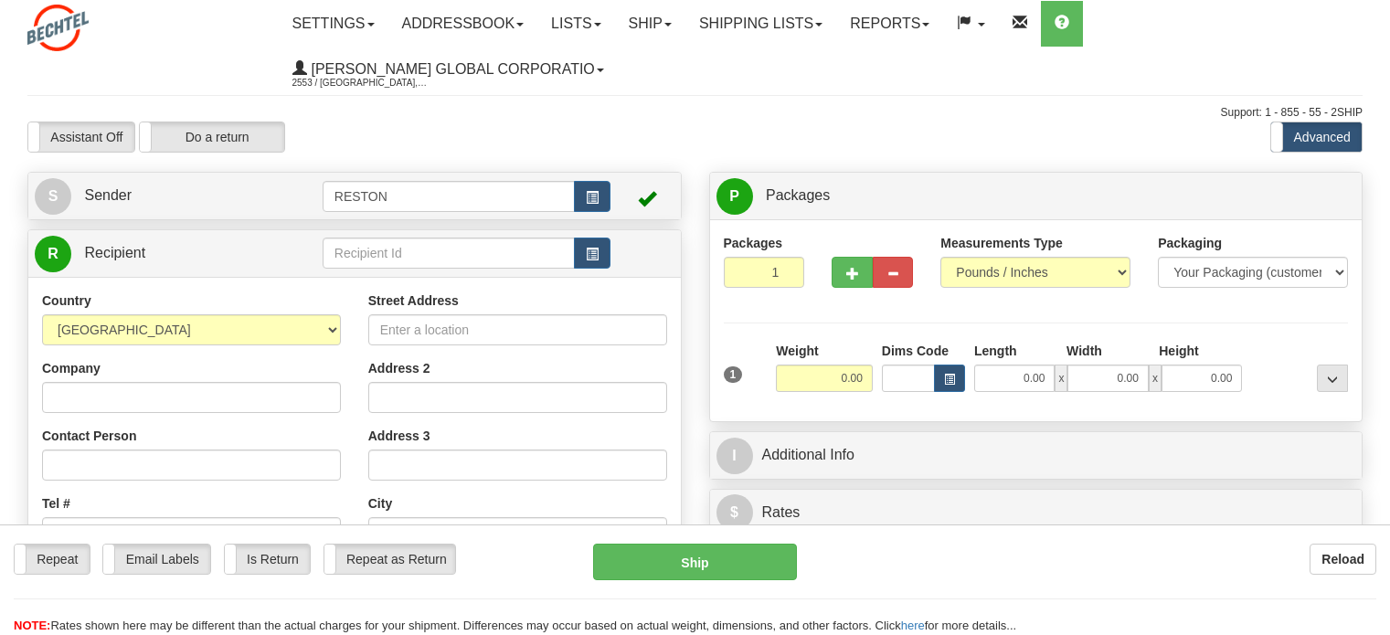 The width and height of the screenshot is (1390, 635). I want to click on span: I, so click(735, 456).